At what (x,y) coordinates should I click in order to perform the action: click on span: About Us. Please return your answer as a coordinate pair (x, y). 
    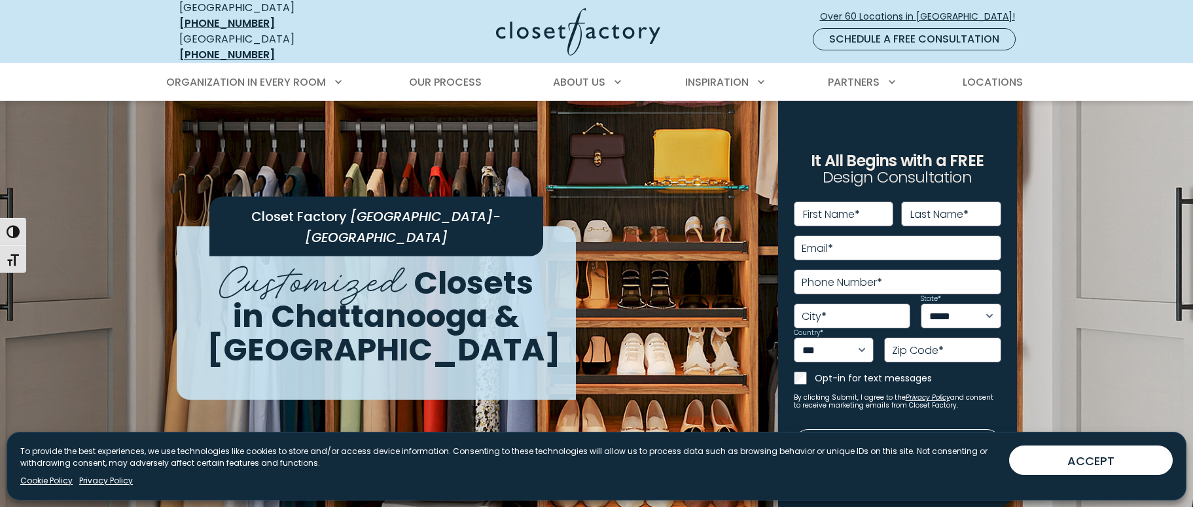
    Looking at the image, I should click on (579, 82).